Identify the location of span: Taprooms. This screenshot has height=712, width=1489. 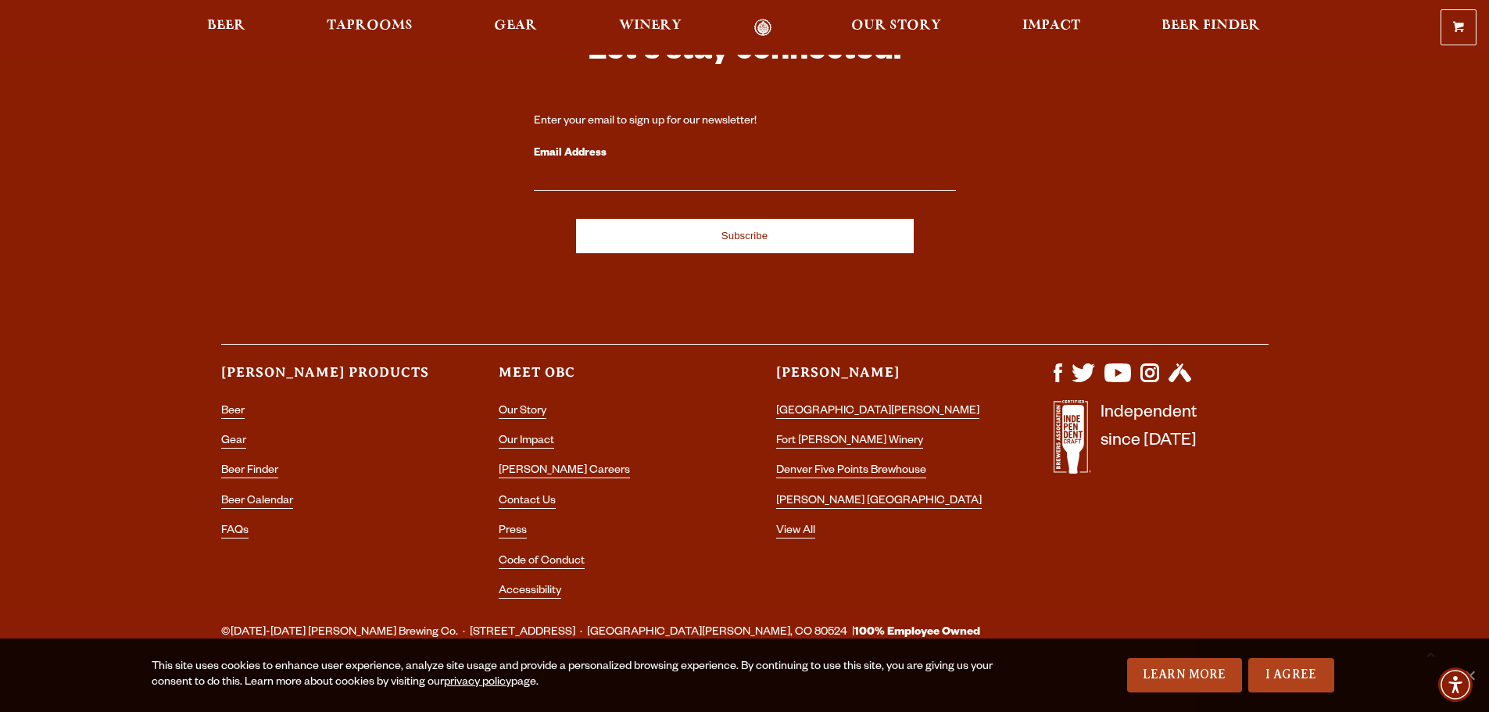
(370, 26).